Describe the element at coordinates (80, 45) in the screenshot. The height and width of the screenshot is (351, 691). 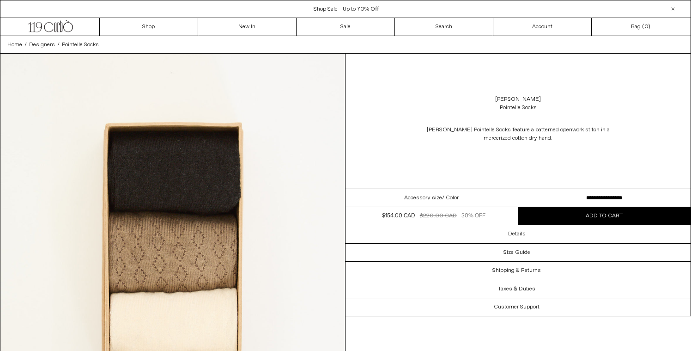
I see `a: Pointelle Socks` at that location.